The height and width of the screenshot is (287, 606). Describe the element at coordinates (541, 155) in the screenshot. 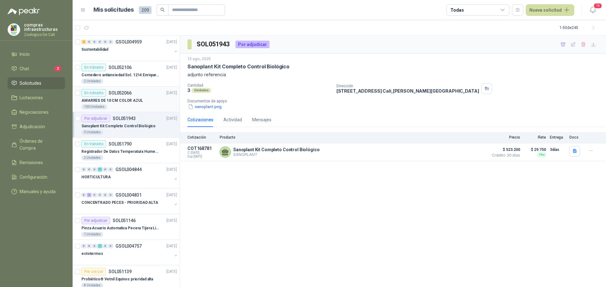

I see `div: Flex` at that location.